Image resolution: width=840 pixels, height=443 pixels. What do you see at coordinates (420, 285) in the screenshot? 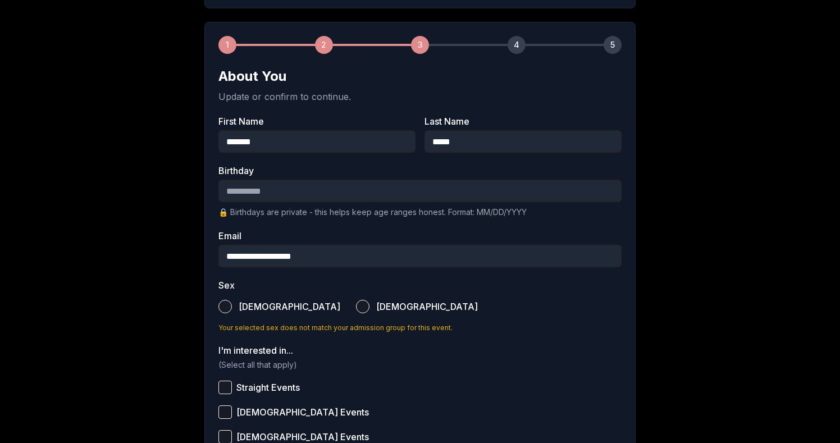
I see `label: Sex` at bounding box center [420, 285].